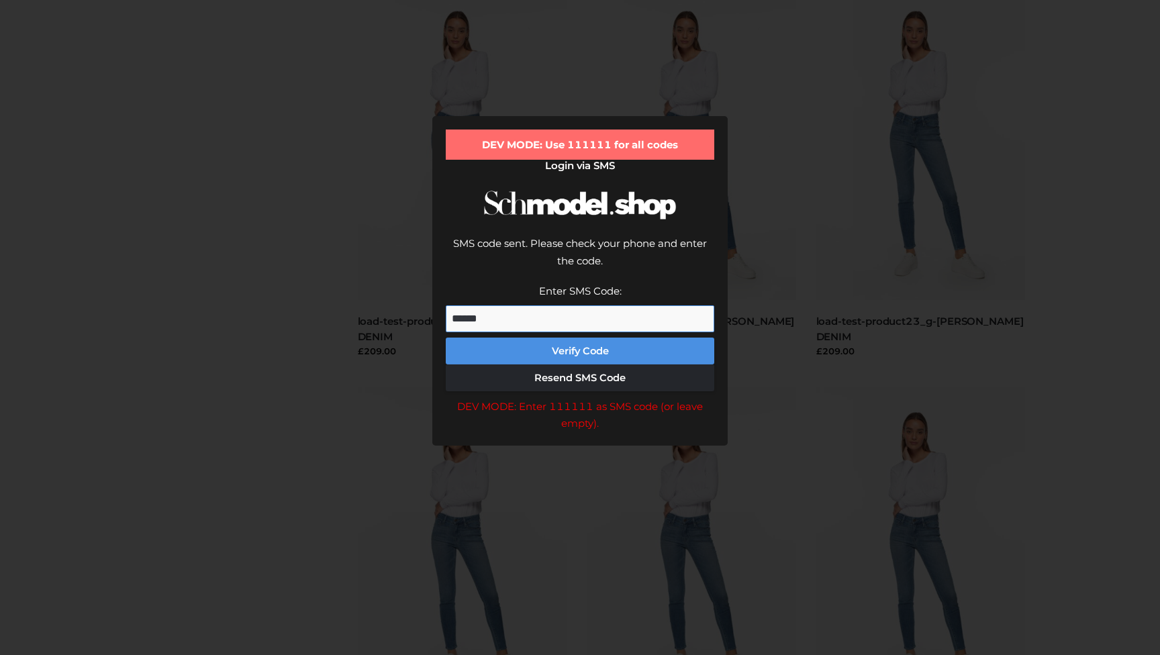 The height and width of the screenshot is (655, 1160). What do you see at coordinates (580, 351) in the screenshot?
I see `button: Verify Code` at bounding box center [580, 351].